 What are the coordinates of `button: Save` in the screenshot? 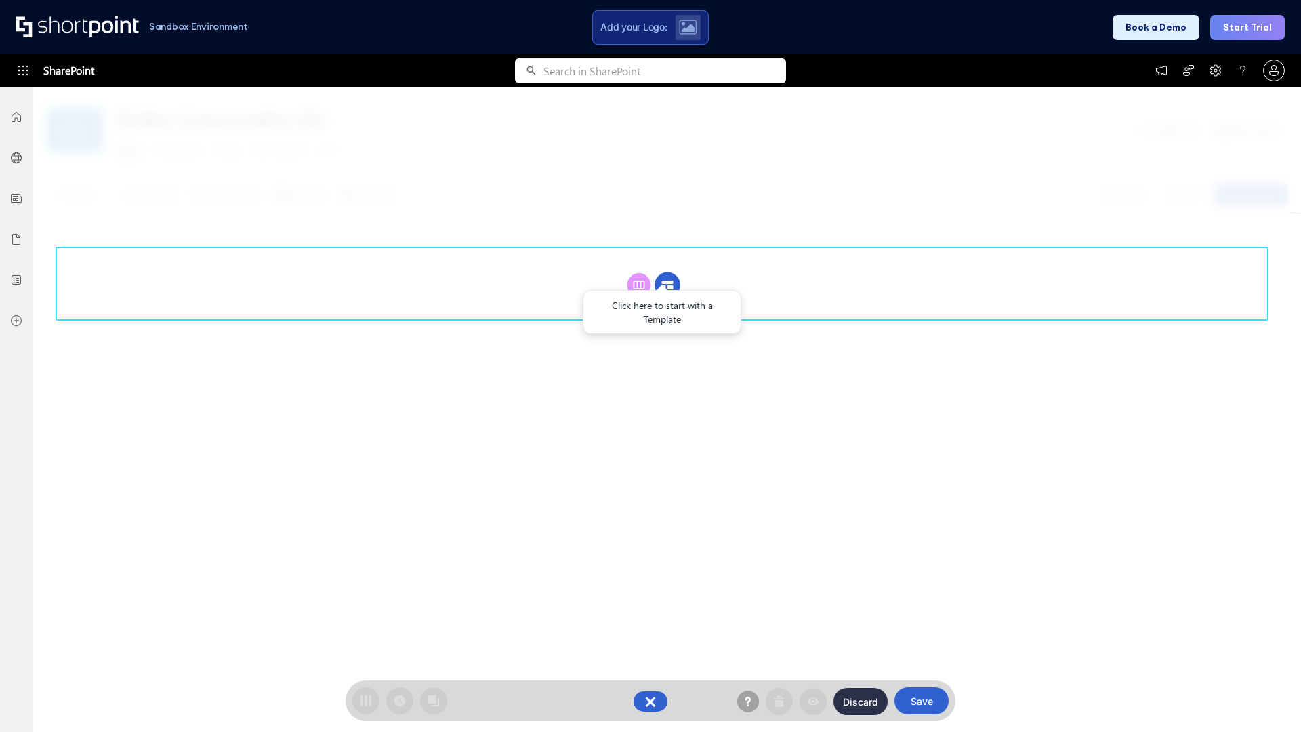 It's located at (922, 701).